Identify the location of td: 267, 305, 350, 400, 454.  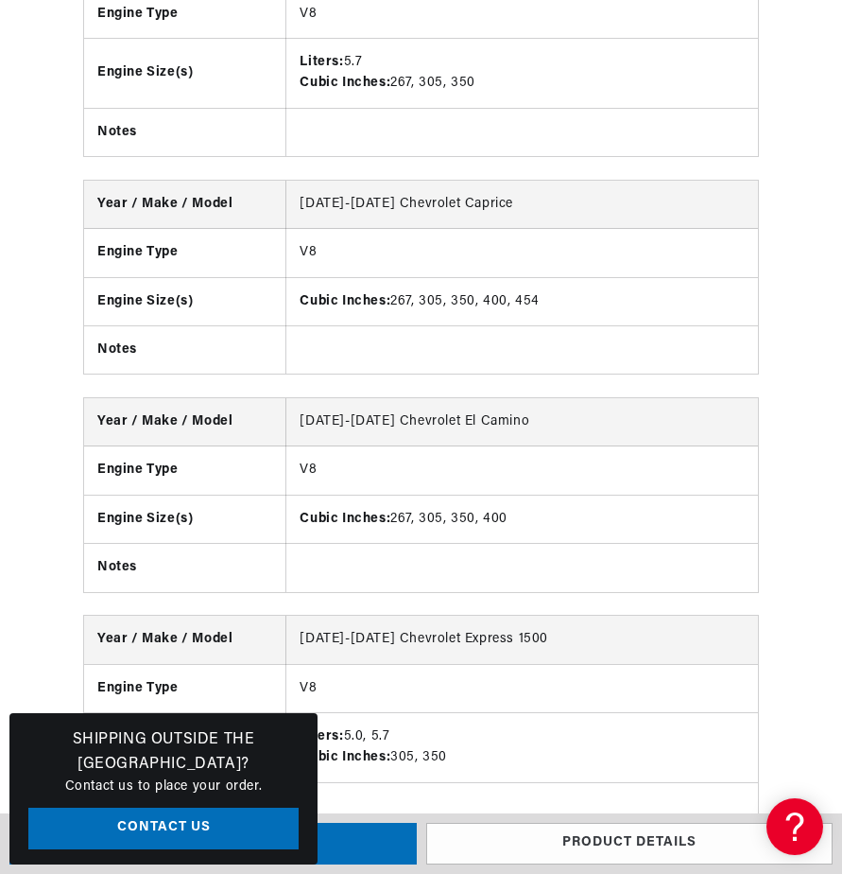
(522, 301).